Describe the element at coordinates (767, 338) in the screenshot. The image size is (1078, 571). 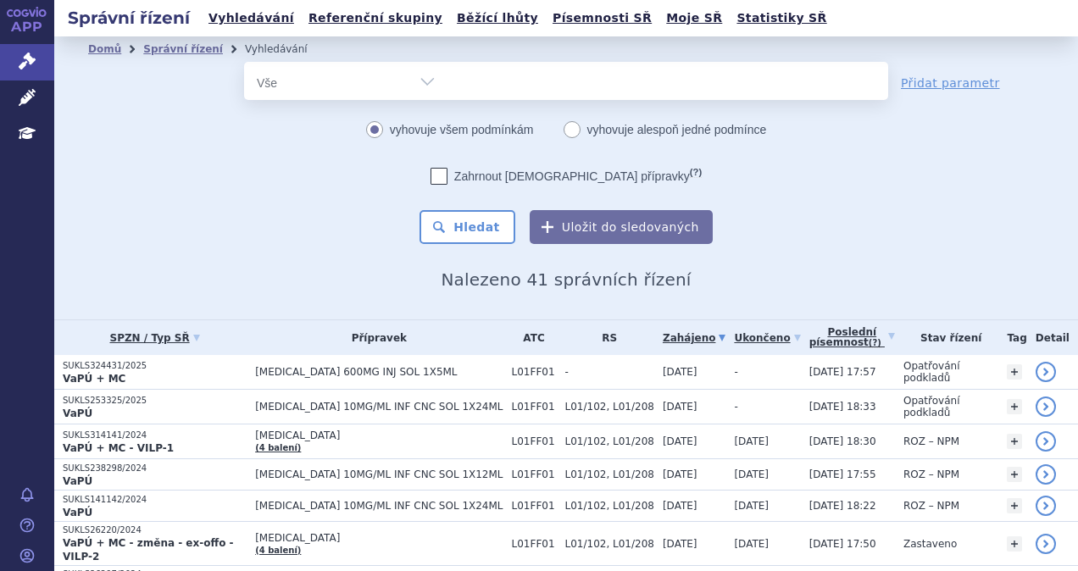
I see `a: Ukončeno` at that location.